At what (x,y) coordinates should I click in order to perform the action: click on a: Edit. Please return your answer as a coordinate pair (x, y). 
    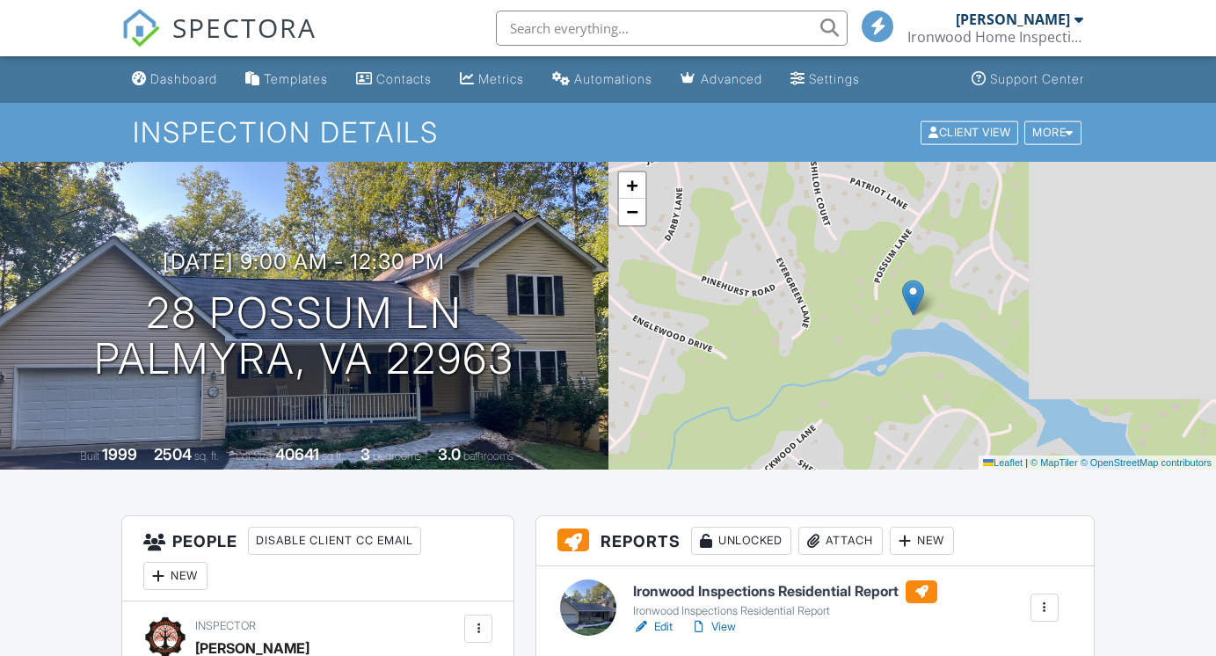
    Looking at the image, I should click on (653, 627).